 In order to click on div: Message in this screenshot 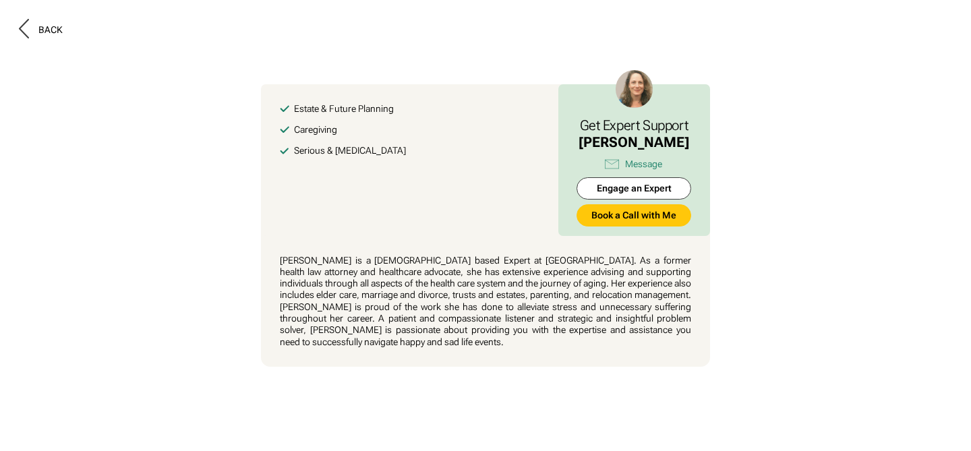, I will do `click(643, 164)`.